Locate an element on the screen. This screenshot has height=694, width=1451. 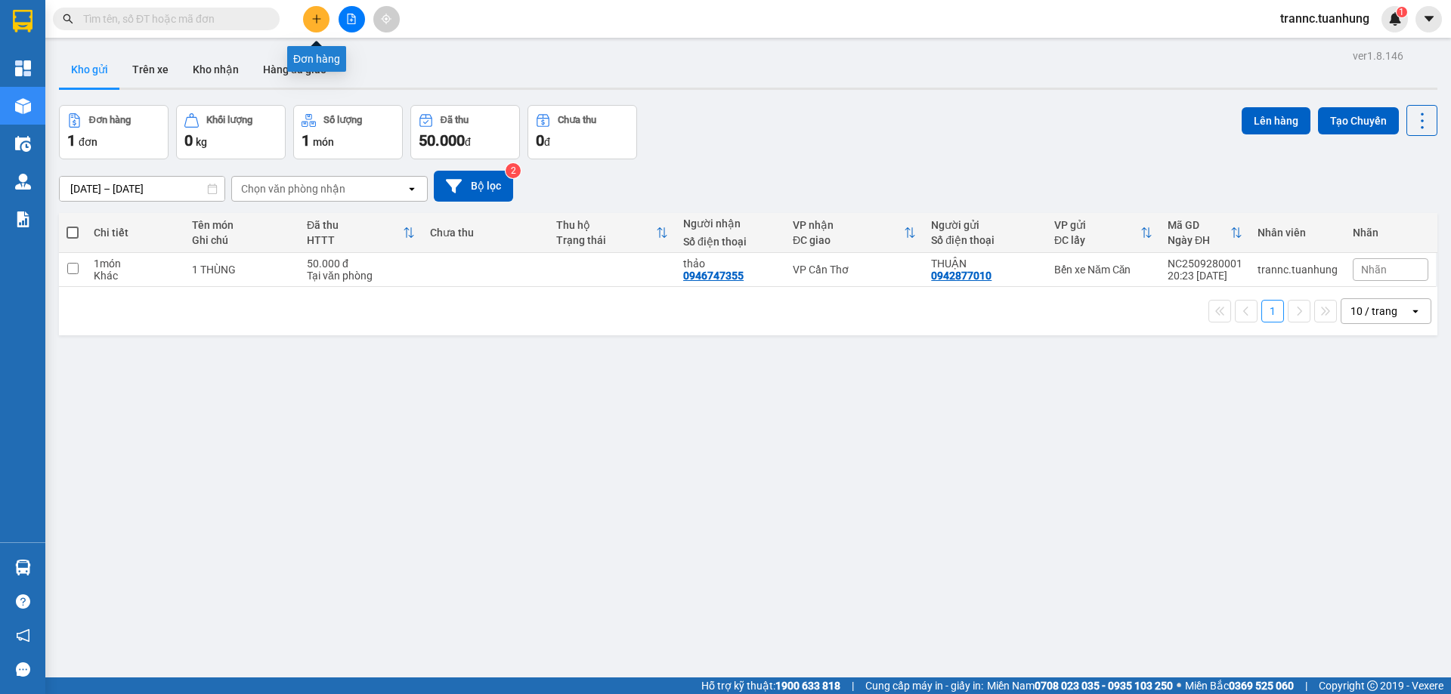
span: plus is located at coordinates (317, 19).